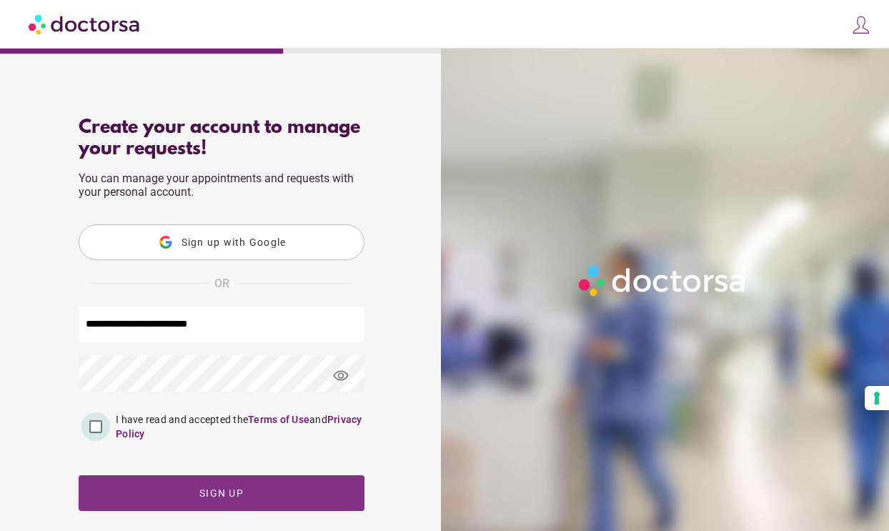 The width and height of the screenshot is (889, 531). I want to click on img: Logo-Doctorsa-trans-White-partial-flat.png, so click(662, 280).